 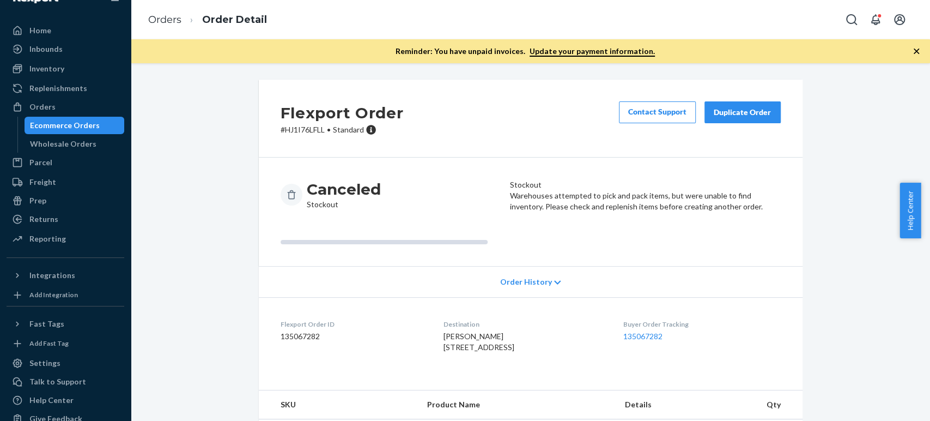 I want to click on div: Prep, so click(x=38, y=200).